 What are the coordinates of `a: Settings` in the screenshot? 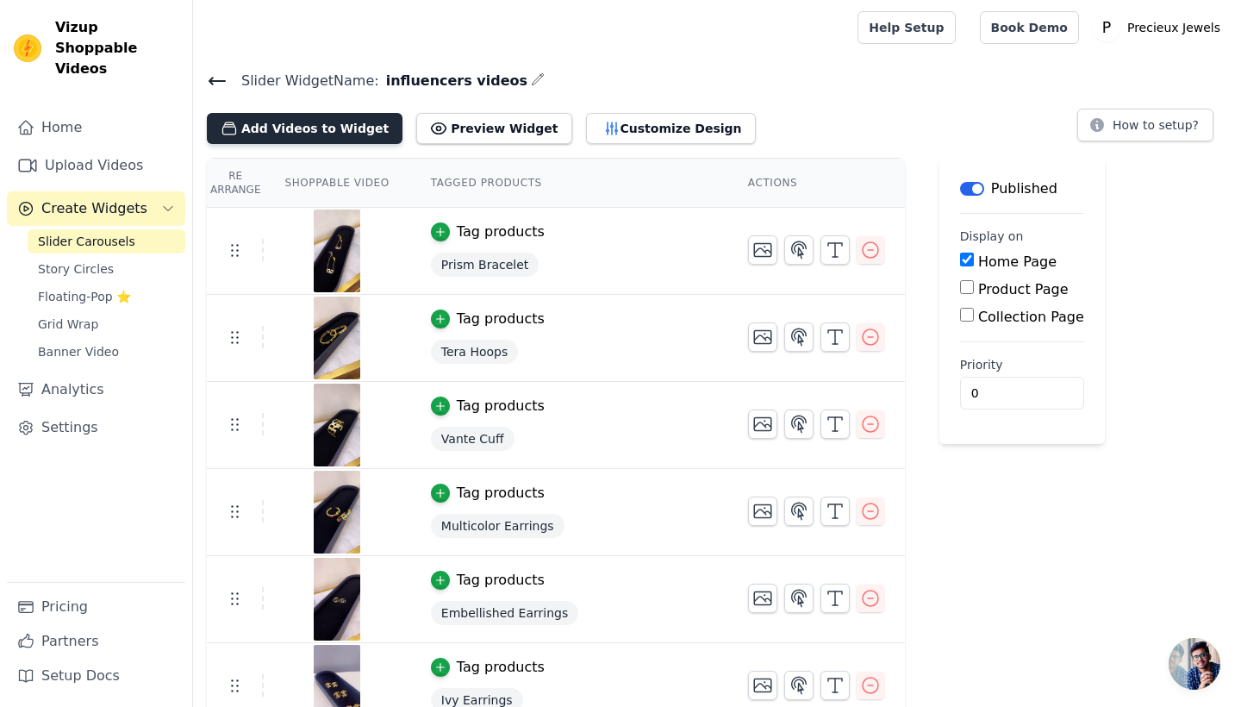 It's located at (96, 428).